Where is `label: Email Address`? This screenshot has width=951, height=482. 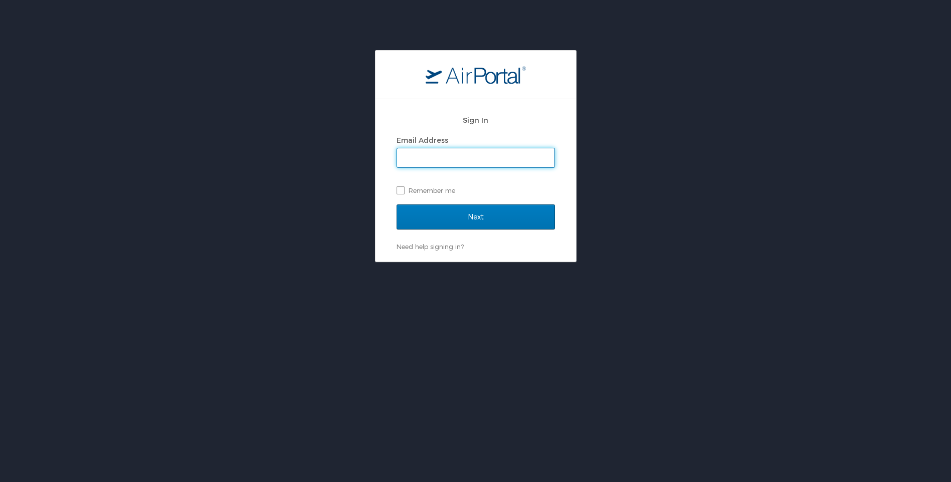 label: Email Address is located at coordinates (422, 140).